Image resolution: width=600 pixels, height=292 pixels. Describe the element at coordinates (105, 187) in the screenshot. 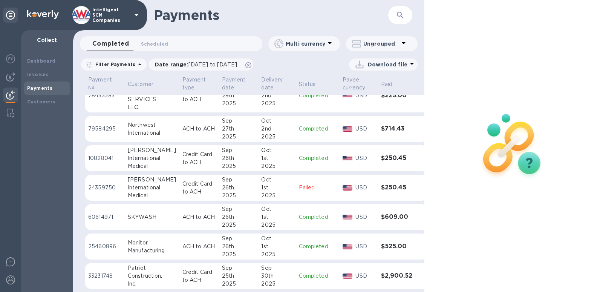

I see `p: 24359750` at that location.